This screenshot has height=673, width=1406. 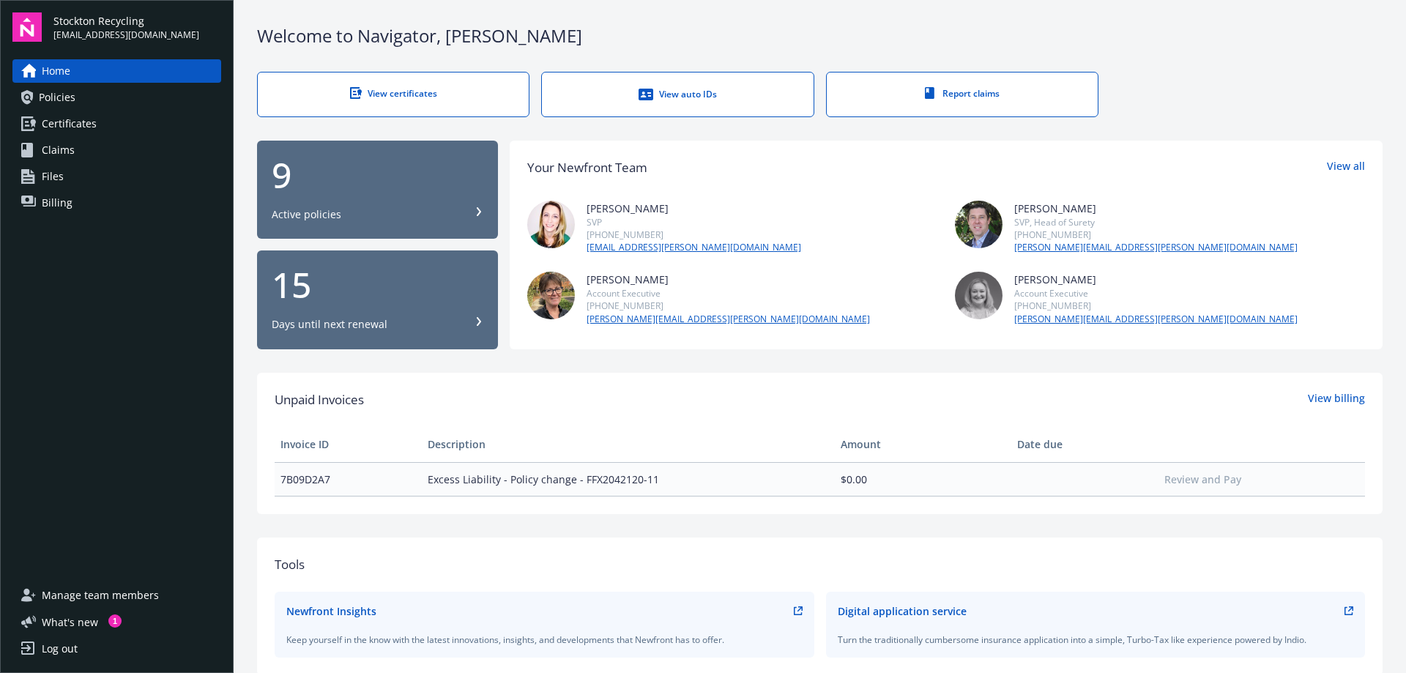 What do you see at coordinates (1095, 639) in the screenshot?
I see `div: Turn the traditionally cumbersome insurance application into a simple, Turbo-Tax like experience ...` at bounding box center [1095, 639].